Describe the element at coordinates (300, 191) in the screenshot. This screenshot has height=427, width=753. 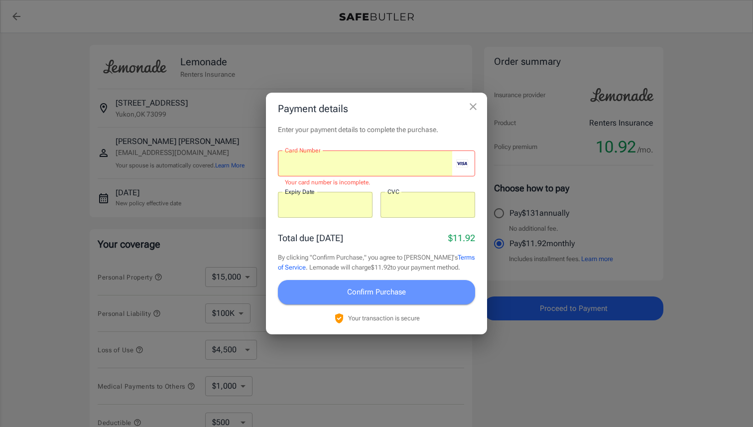
I see `label: Expiry Date` at that location.